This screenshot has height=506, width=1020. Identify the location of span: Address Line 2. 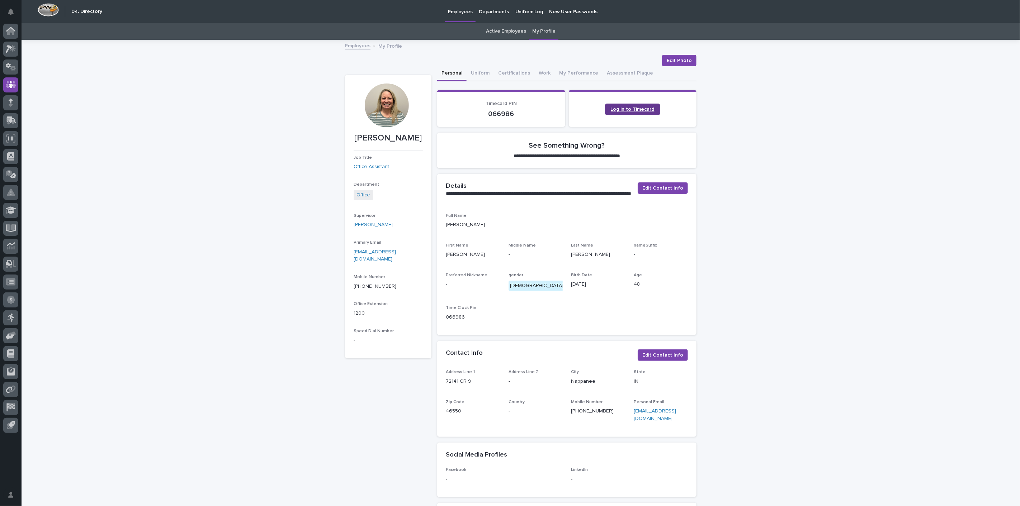
(523, 372).